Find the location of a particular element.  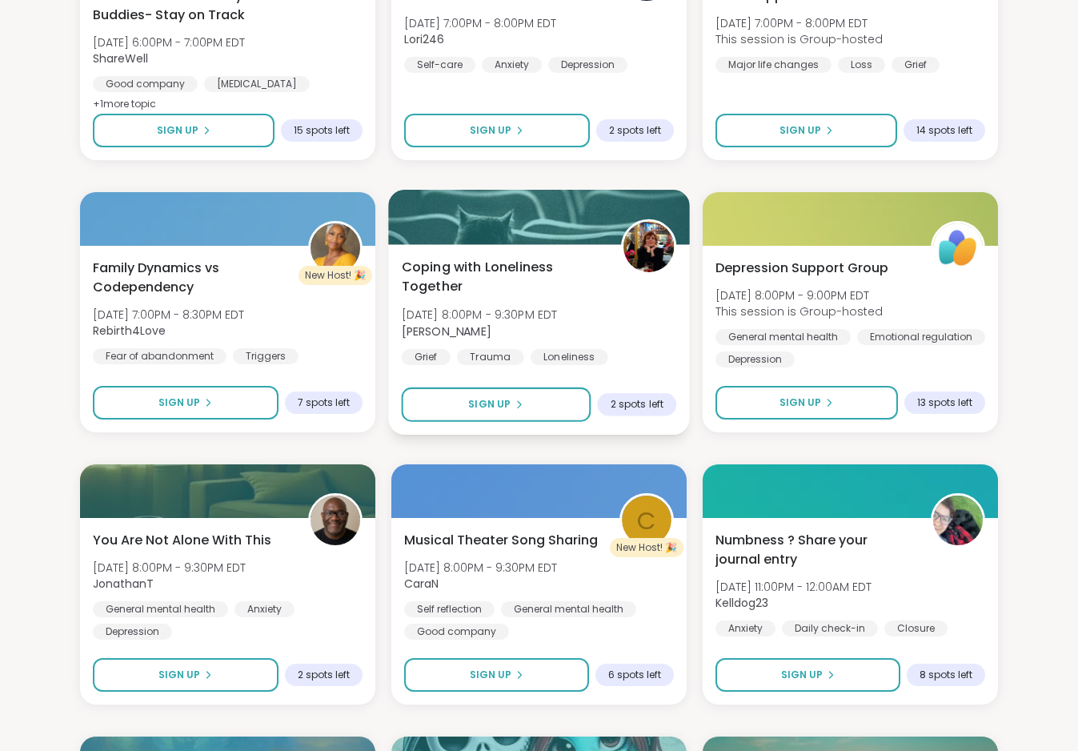

b: CaraN is located at coordinates (421, 584).